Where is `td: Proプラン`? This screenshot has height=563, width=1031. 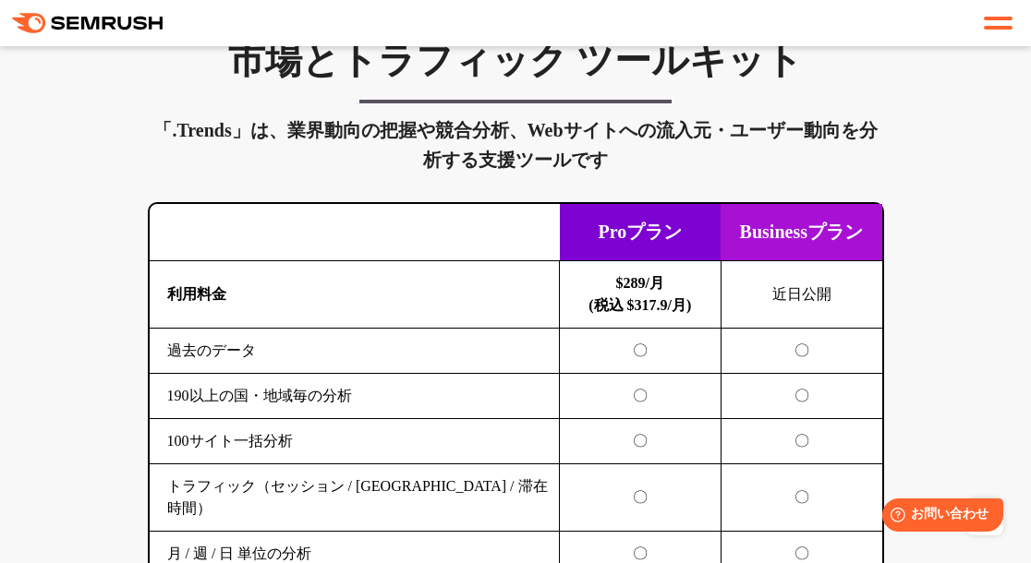 td: Proプラン is located at coordinates (640, 233).